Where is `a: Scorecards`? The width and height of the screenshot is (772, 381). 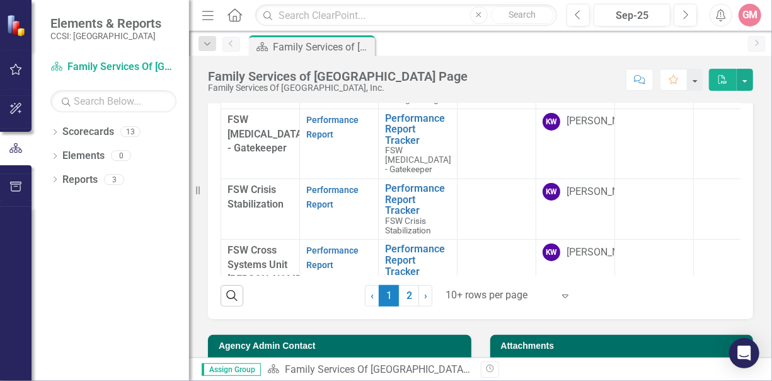
a: Scorecards is located at coordinates (88, 132).